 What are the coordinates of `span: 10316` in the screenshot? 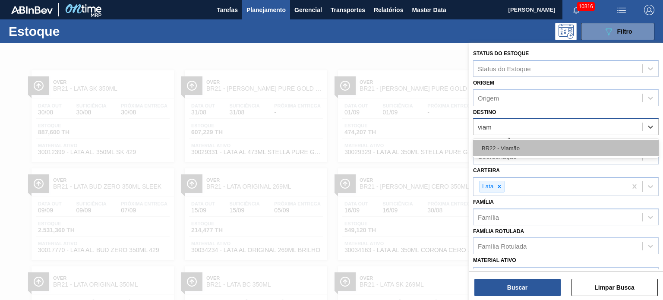 It's located at (585, 6).